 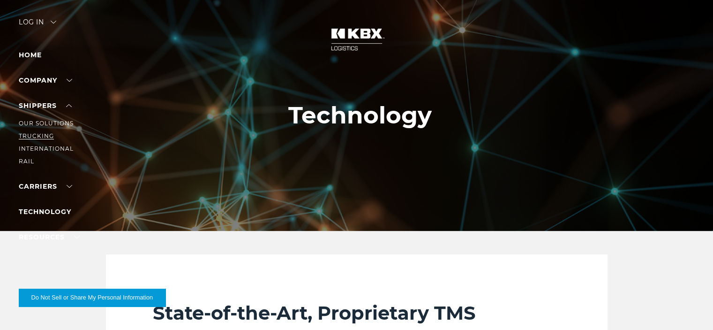 What do you see at coordinates (46, 123) in the screenshot?
I see `a: Our Solutions` at bounding box center [46, 123].